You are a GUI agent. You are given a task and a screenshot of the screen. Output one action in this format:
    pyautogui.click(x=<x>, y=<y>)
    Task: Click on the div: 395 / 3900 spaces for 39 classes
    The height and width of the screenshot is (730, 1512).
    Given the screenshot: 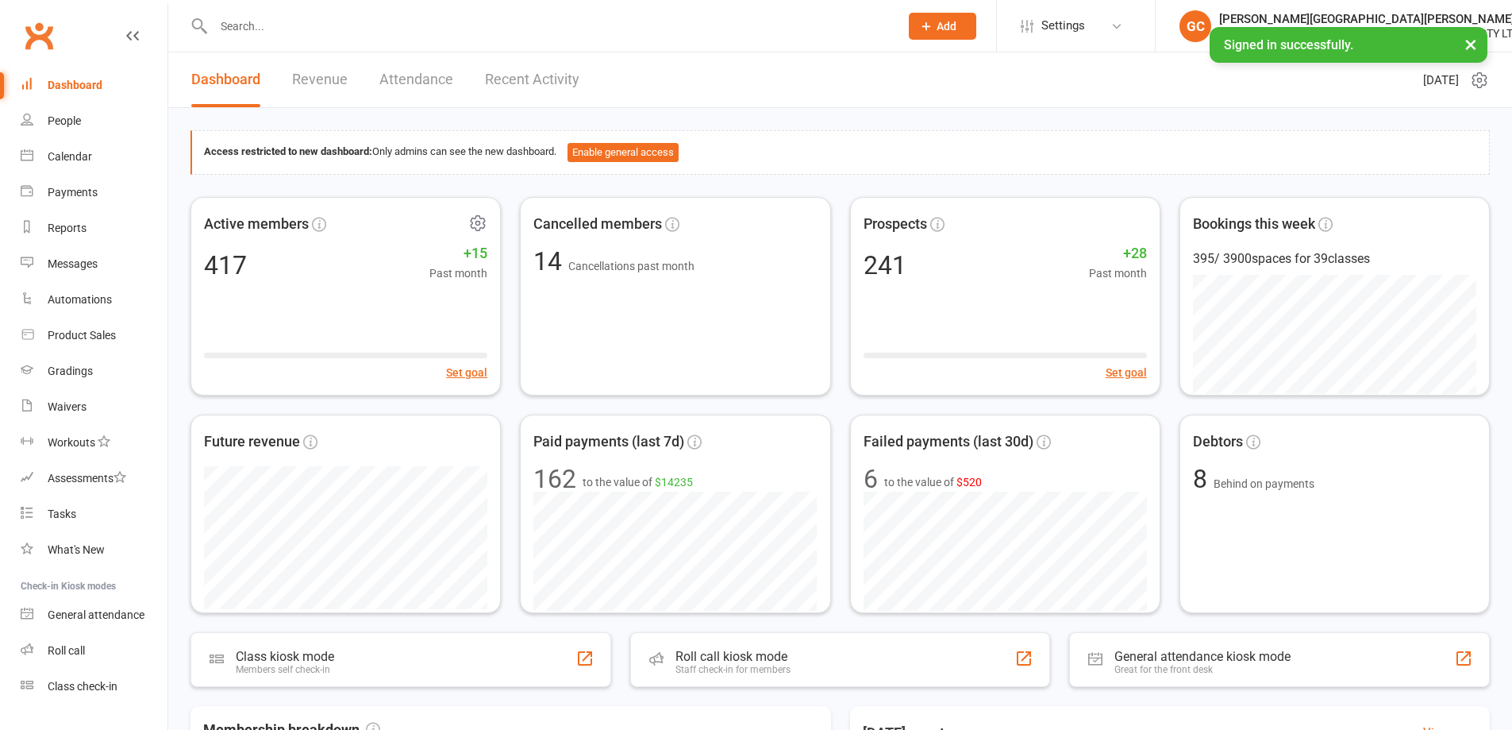 What is the action you would take?
    pyautogui.click(x=1334, y=259)
    